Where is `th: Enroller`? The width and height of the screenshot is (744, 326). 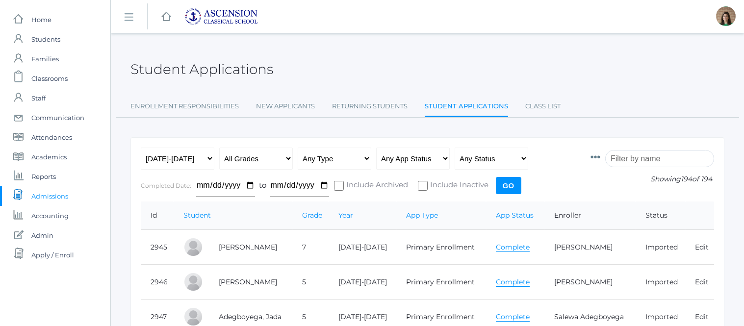
th: Enroller is located at coordinates (590, 216).